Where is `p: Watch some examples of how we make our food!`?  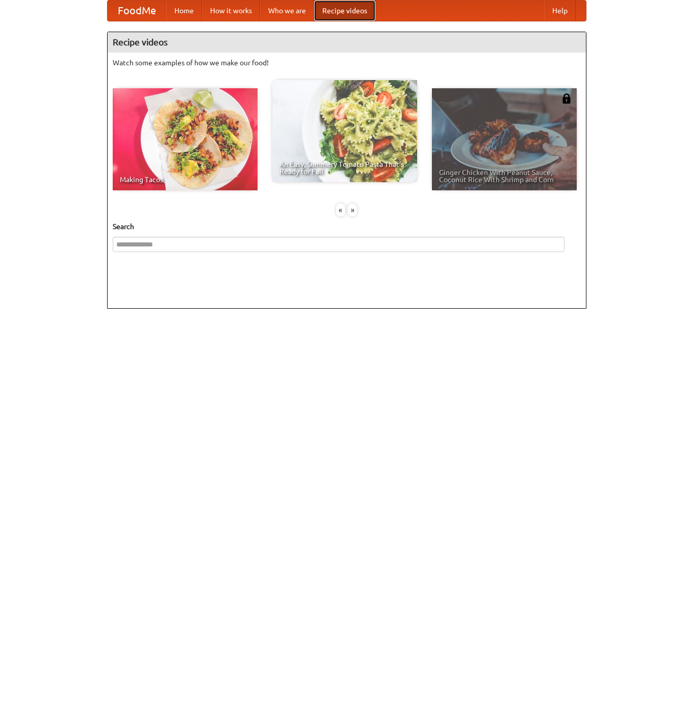 p: Watch some examples of how we make our food! is located at coordinates (347, 63).